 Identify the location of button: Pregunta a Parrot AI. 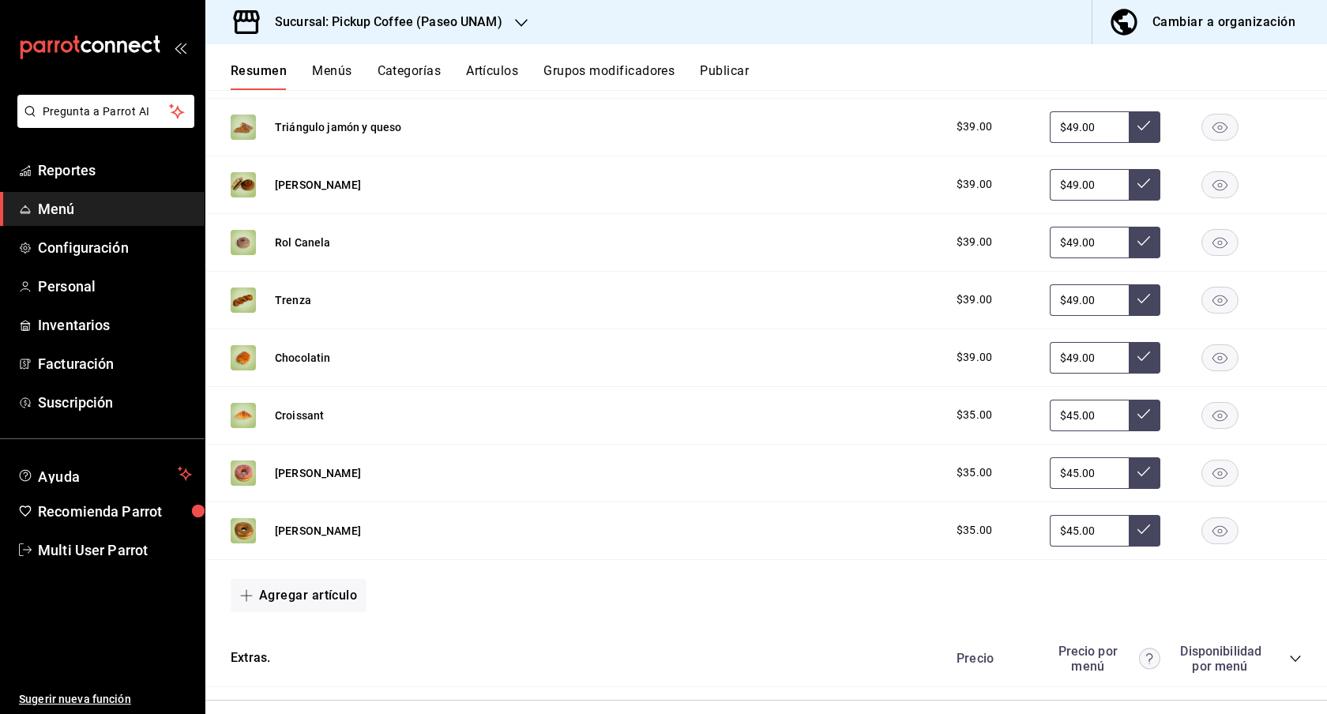
(106, 111).